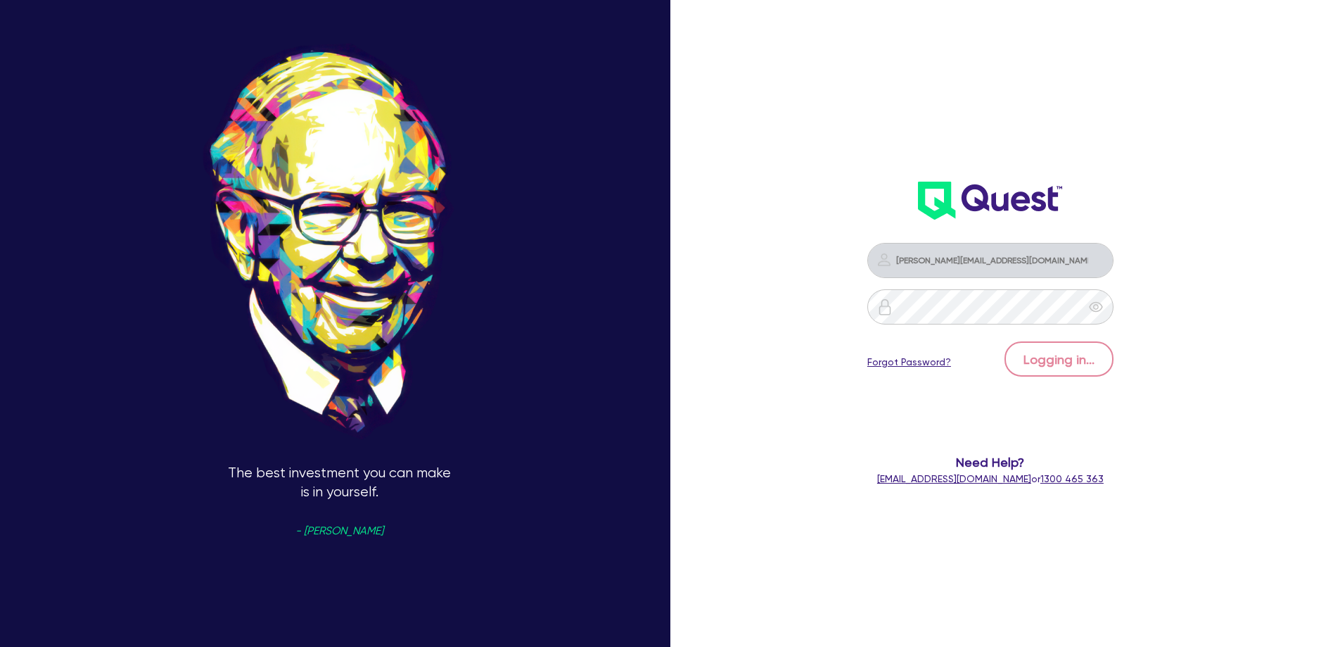 The image size is (1340, 647). What do you see at coordinates (991, 462) in the screenshot?
I see `span: Need Help?` at bounding box center [991, 462].